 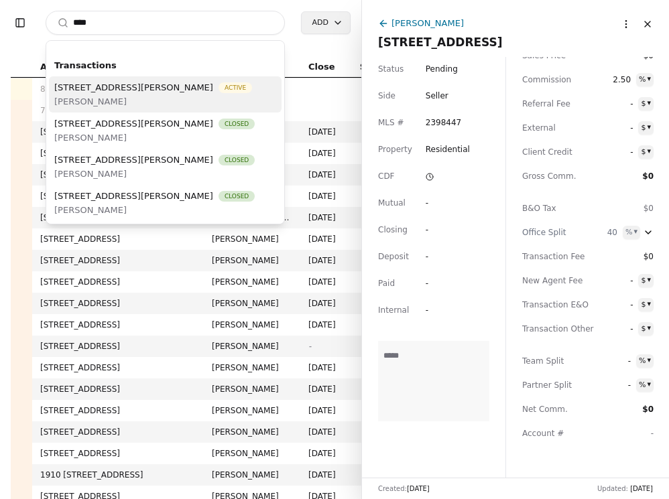 What do you see at coordinates (605, 233) in the screenshot?
I see `span: 40` at bounding box center [605, 233].